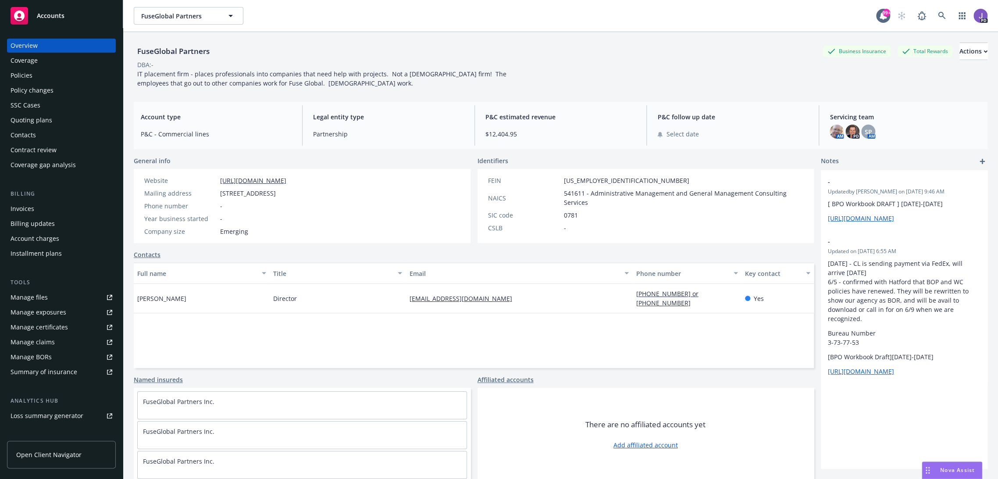 The image size is (998, 479). What do you see at coordinates (32, 224) in the screenshot?
I see `div: Billing updates` at bounding box center [32, 224].